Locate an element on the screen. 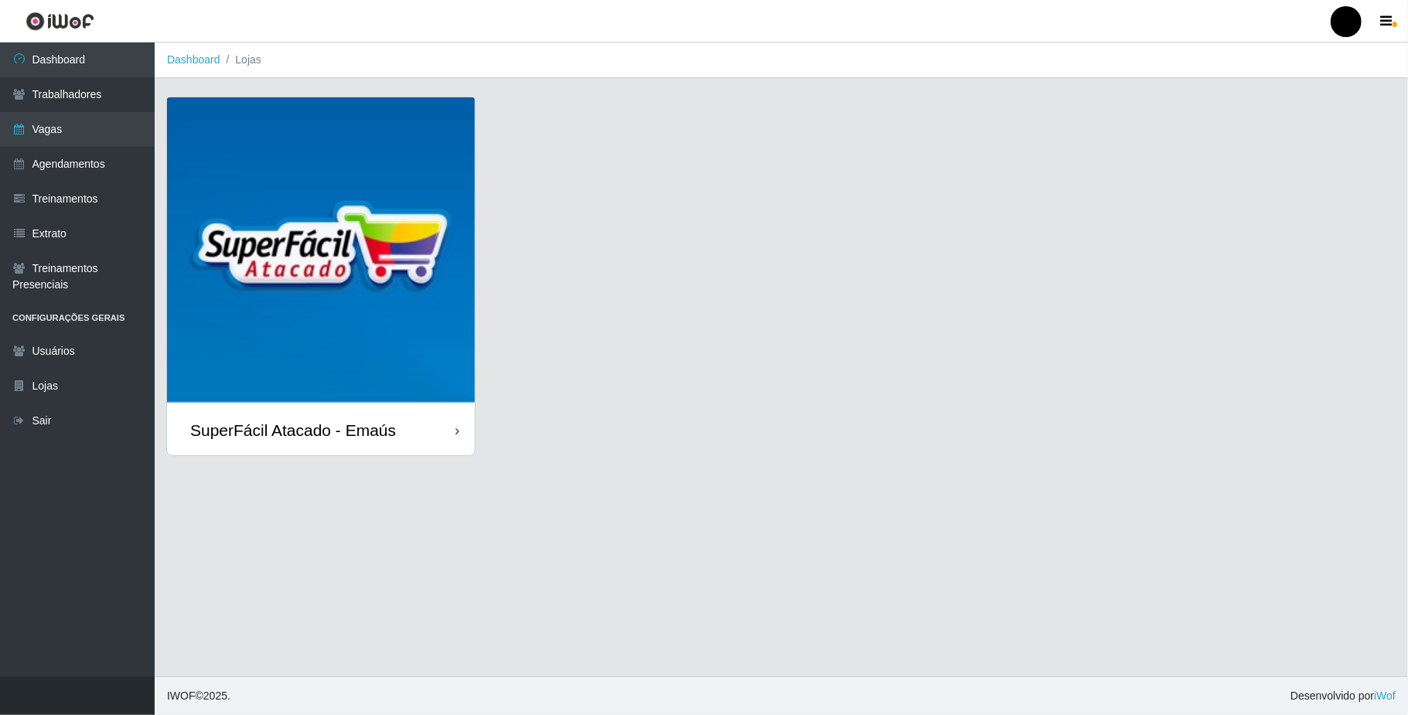 Image resolution: width=1408 pixels, height=715 pixels. div: SuperFácil Atacado - Emaús is located at coordinates (293, 430).